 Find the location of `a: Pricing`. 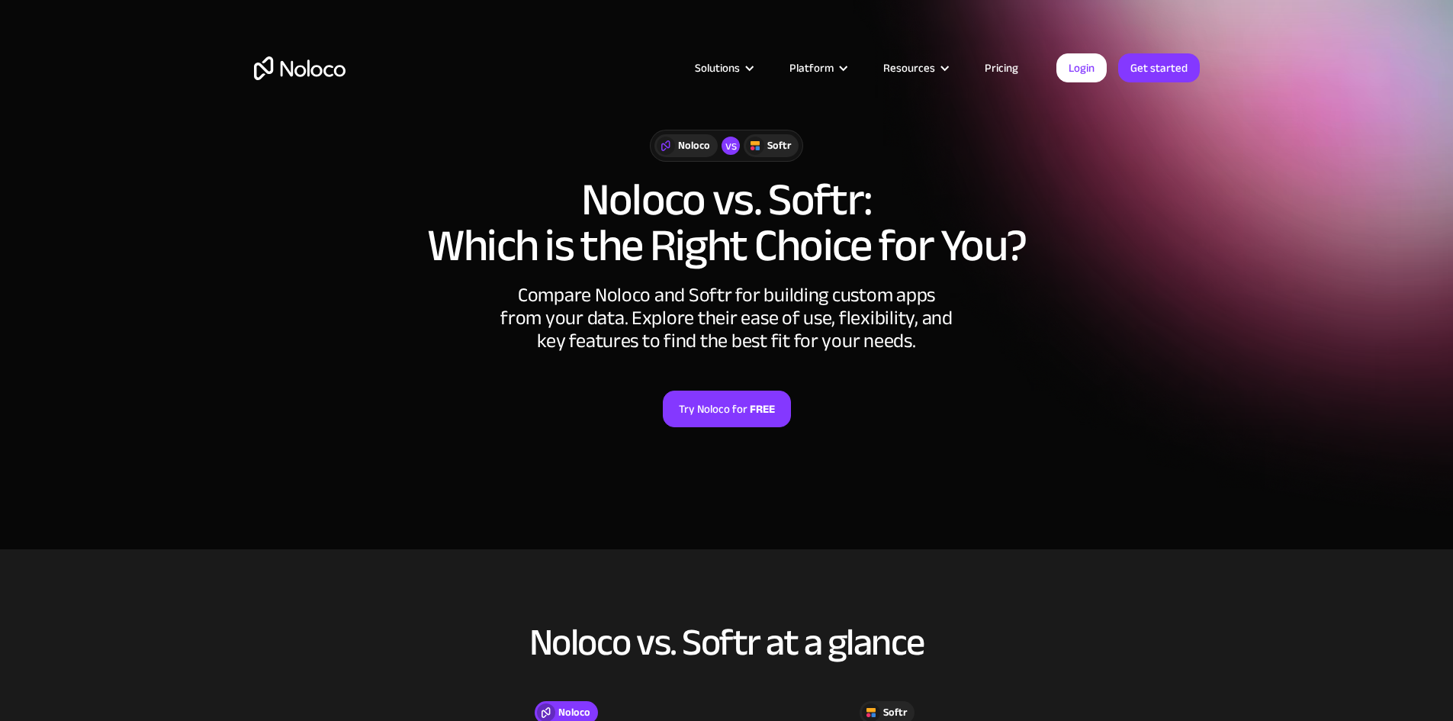

a: Pricing is located at coordinates (1001, 68).